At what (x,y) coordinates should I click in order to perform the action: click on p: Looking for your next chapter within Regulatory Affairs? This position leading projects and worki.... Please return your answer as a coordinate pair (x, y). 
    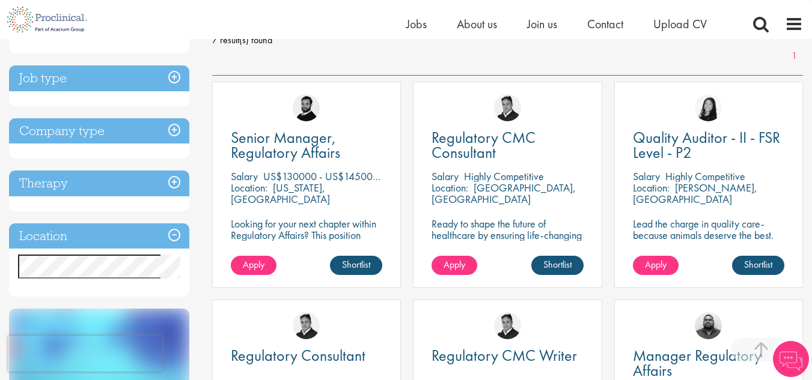
    Looking at the image, I should click on (306, 246).